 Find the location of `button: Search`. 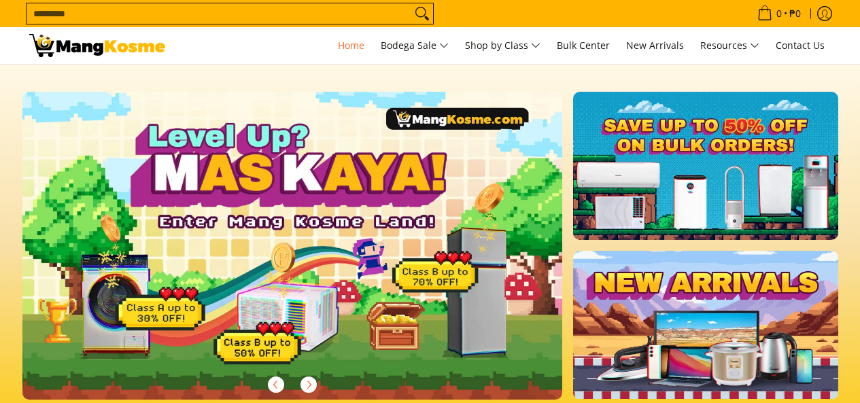

button: Search is located at coordinates (422, 14).